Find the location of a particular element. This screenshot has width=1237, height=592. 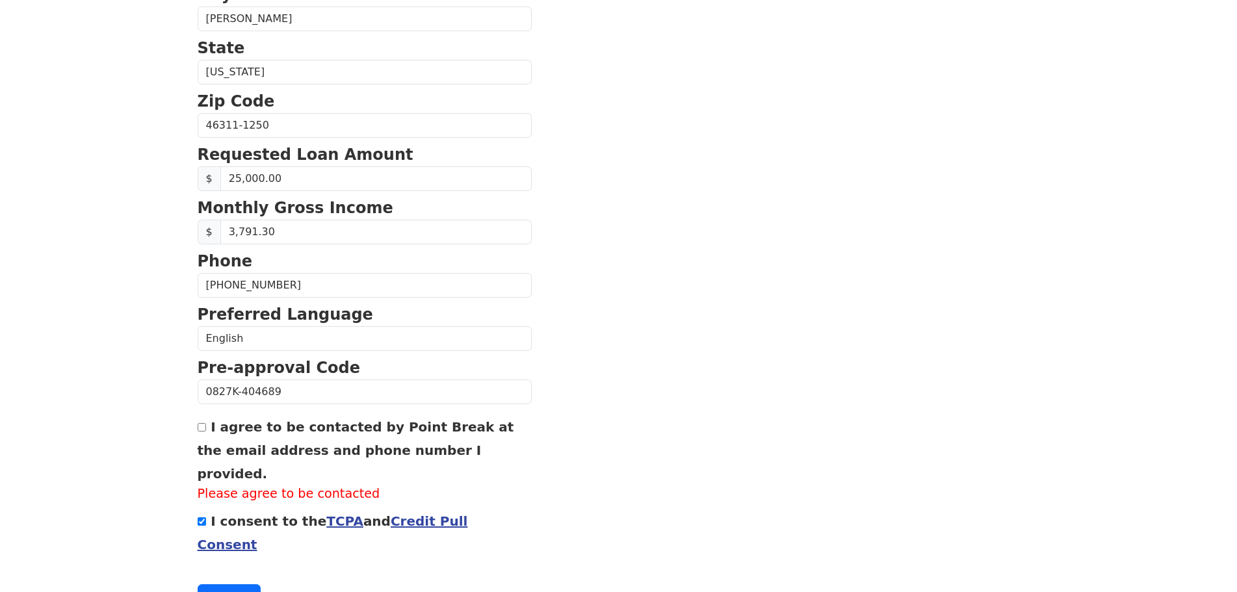

a: TCPA is located at coordinates (345, 521).